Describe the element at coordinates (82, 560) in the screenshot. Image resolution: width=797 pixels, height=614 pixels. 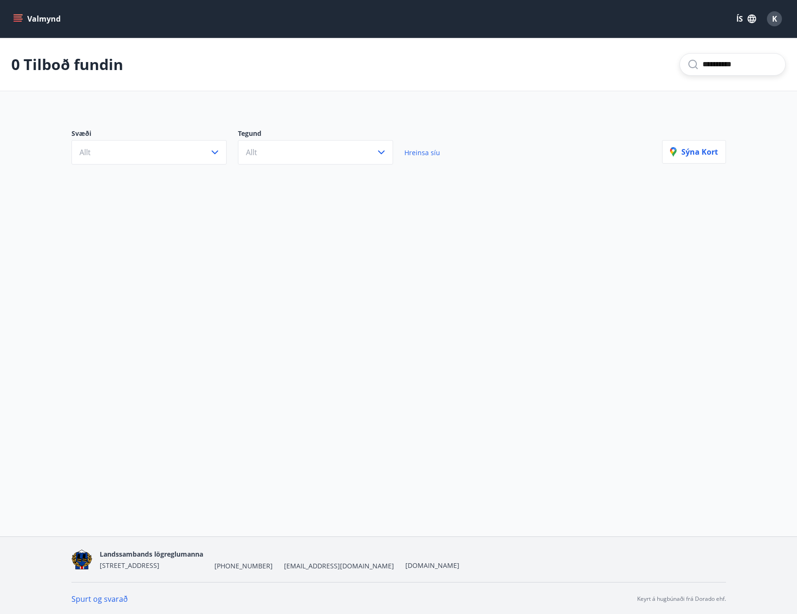
I see `img: 1cqKbADZNYZ4wXUG0EC2JmCwhQh0Y6EN22Kw4FTY.png` at that location.